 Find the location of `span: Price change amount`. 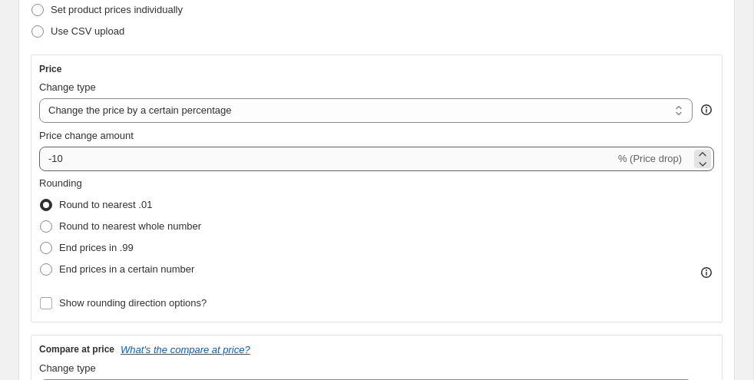

span: Price change amount is located at coordinates (86, 135).